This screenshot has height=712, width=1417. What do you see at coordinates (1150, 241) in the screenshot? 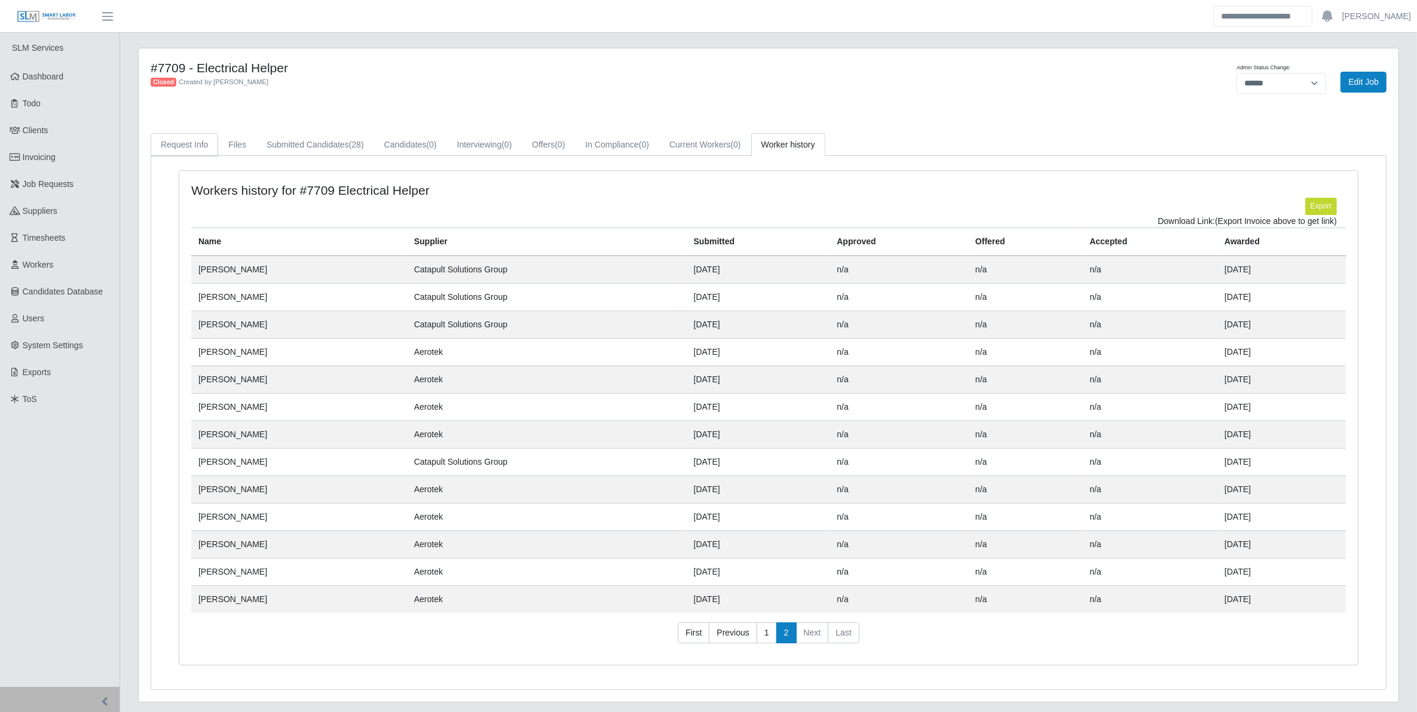
I see `th: Accepted` at bounding box center [1150, 241].